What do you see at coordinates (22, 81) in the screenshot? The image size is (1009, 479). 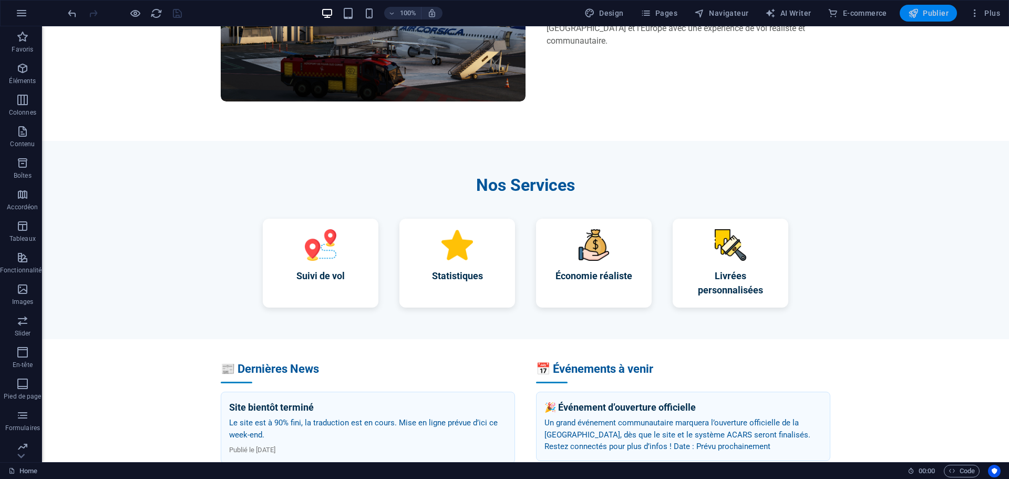 I see `p: Éléments` at bounding box center [22, 81].